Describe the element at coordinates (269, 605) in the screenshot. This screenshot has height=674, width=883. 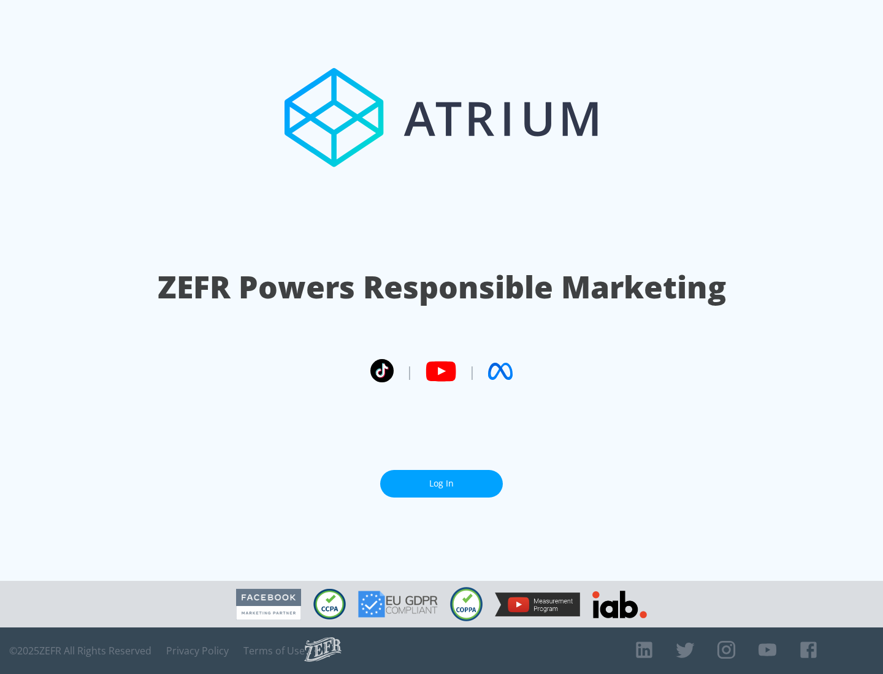
I see `img: Facebook Marketing Partner` at that location.